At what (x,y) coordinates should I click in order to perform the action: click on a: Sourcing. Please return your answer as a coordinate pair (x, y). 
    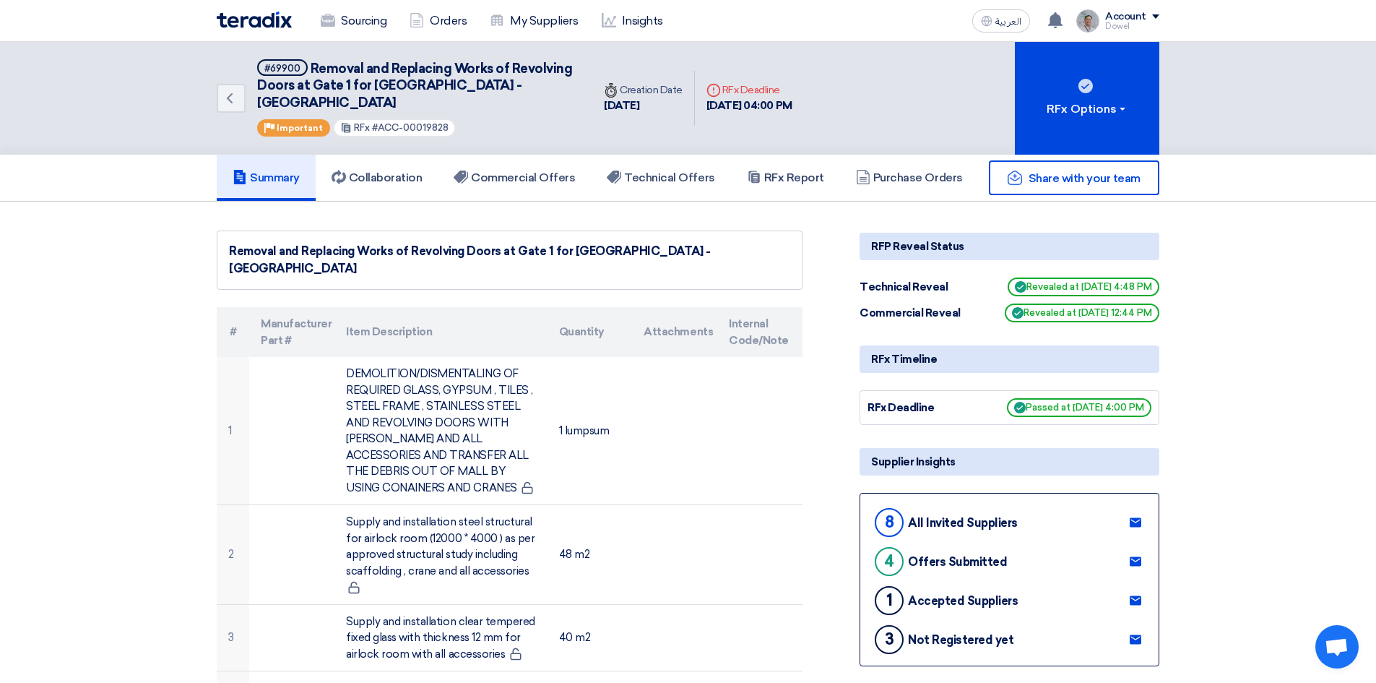
    Looking at the image, I should click on (353, 21).